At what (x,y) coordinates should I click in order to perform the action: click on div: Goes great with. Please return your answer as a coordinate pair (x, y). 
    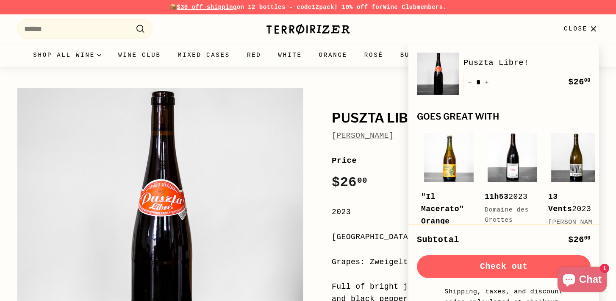
    Looking at the image, I should click on (504, 117).